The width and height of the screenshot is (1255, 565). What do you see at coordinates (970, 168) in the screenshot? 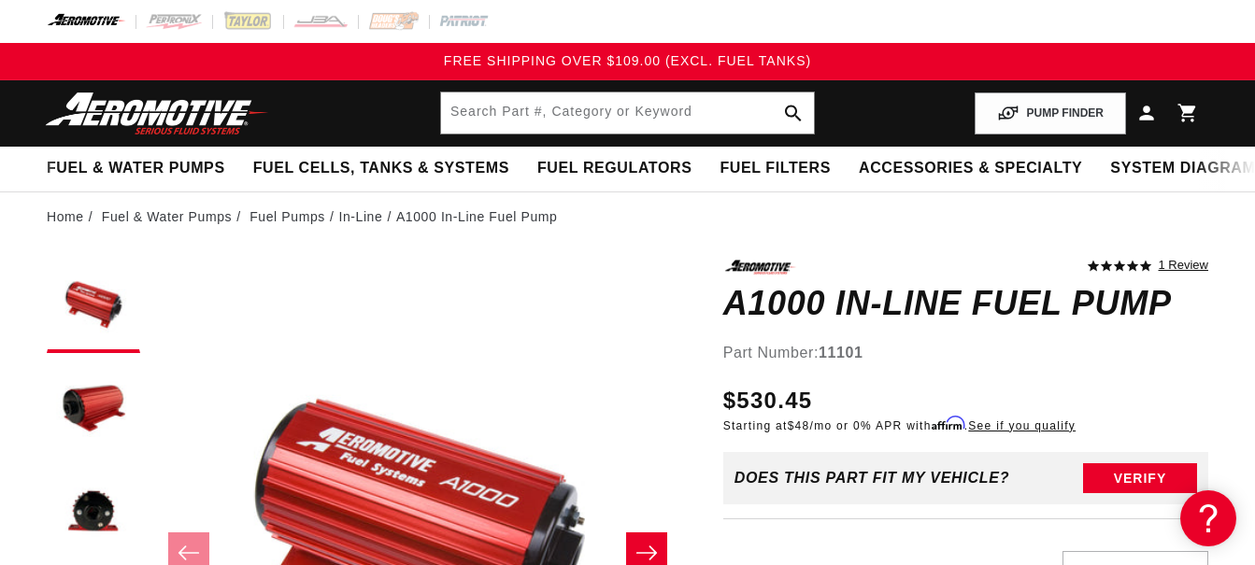
I see `span: Accessories & Specialty` at bounding box center [970, 168].